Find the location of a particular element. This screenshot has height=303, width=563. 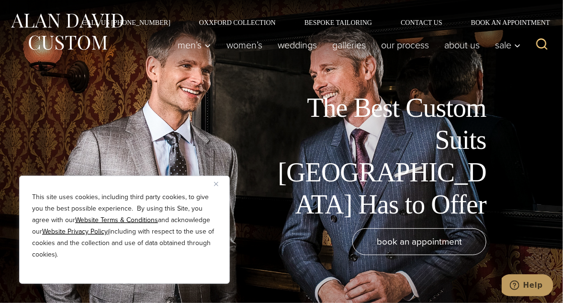

a: Our Process is located at coordinates (405, 45).